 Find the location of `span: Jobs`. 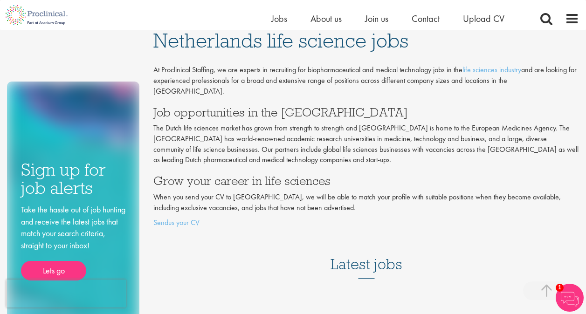

span: Jobs is located at coordinates (279, 19).